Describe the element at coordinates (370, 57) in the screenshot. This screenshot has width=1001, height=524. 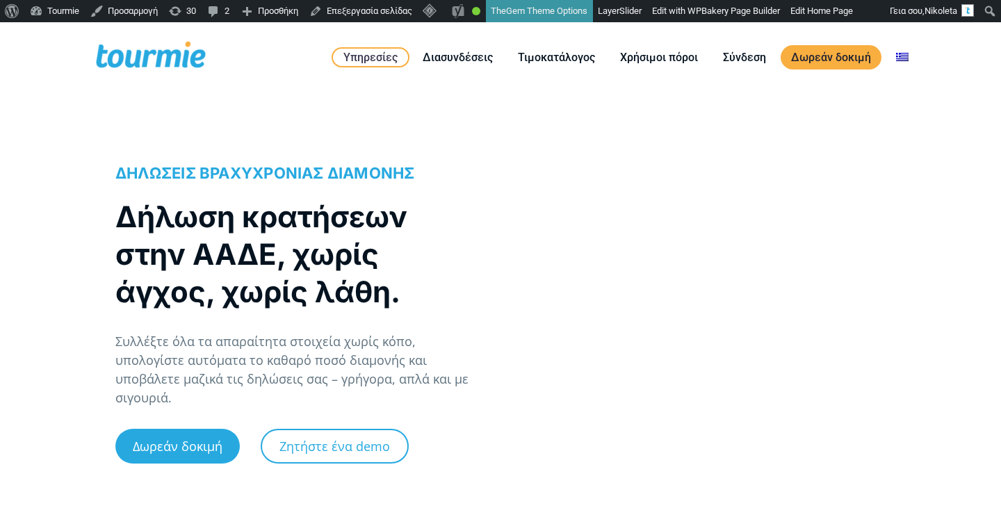
I see `a: Υπηρεσίες` at that location.